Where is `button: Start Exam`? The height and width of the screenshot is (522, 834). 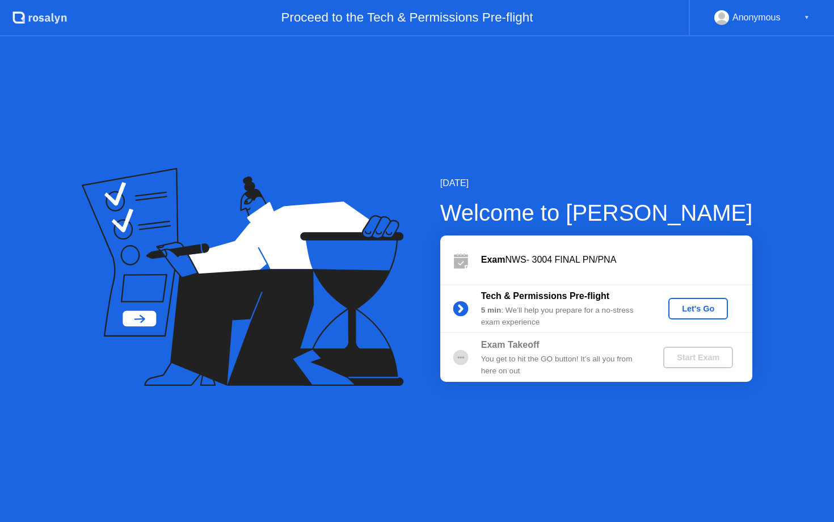 button: Start Exam is located at coordinates (698, 357).